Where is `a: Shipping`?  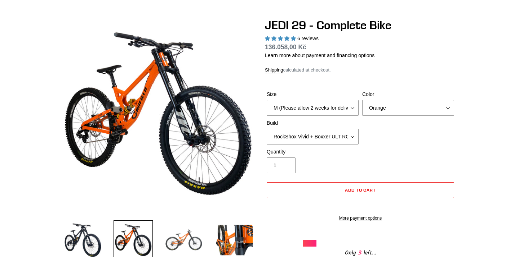
a: Shipping is located at coordinates (274, 70).